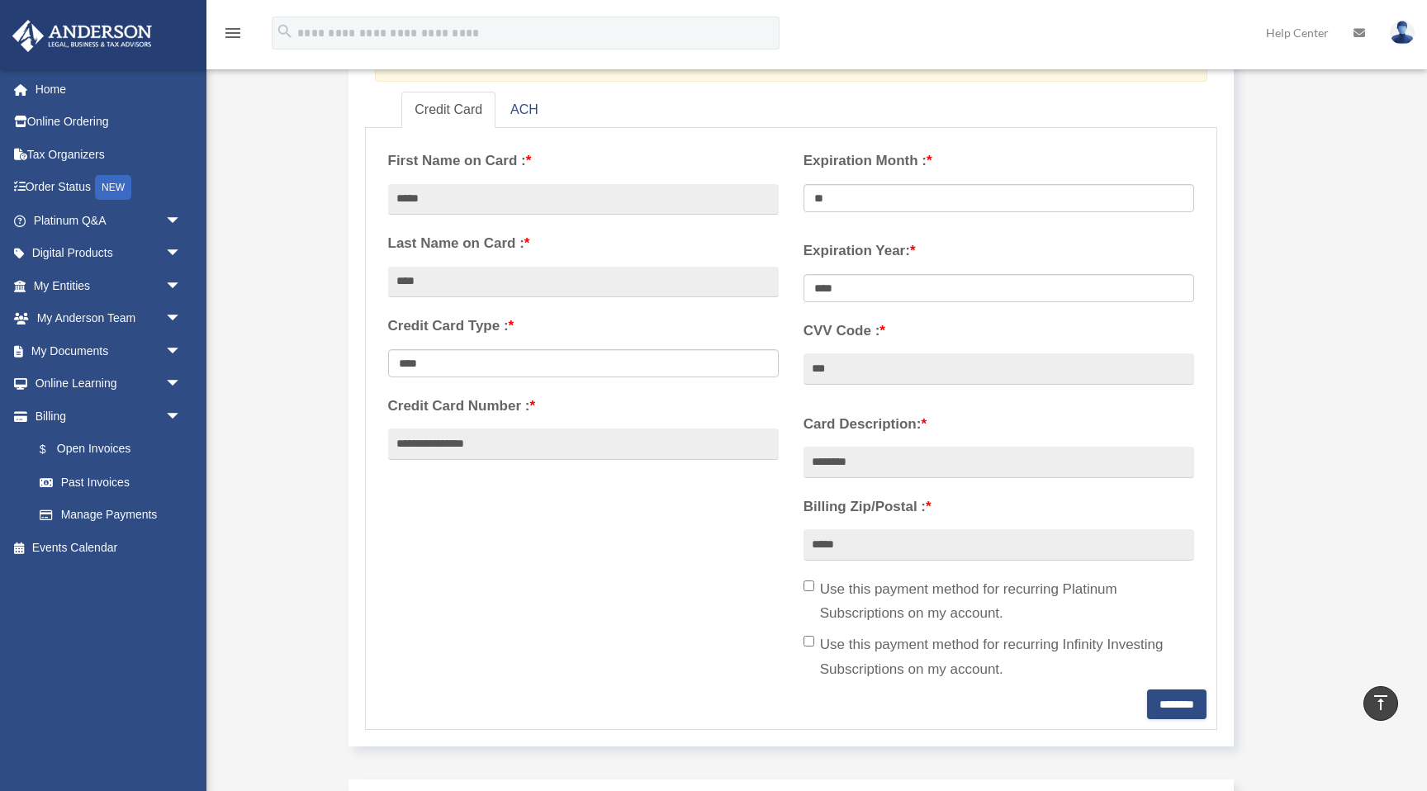 This screenshot has height=791, width=1427. What do you see at coordinates (111, 515) in the screenshot?
I see `a: Manage Payments` at bounding box center [111, 515].